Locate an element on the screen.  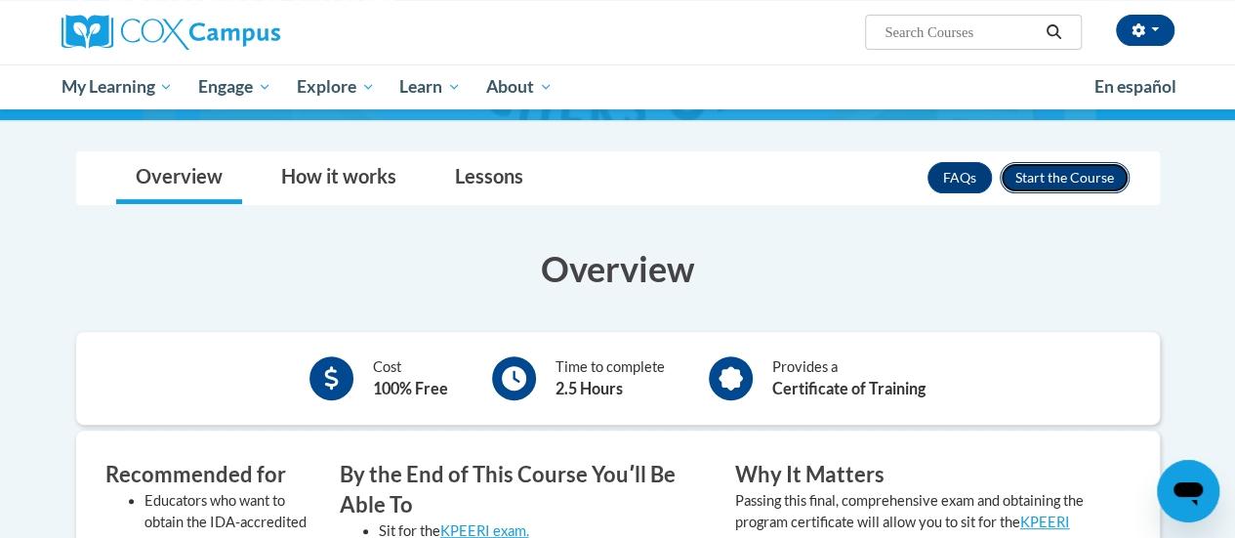
input: Search Courses is located at coordinates (961, 32).